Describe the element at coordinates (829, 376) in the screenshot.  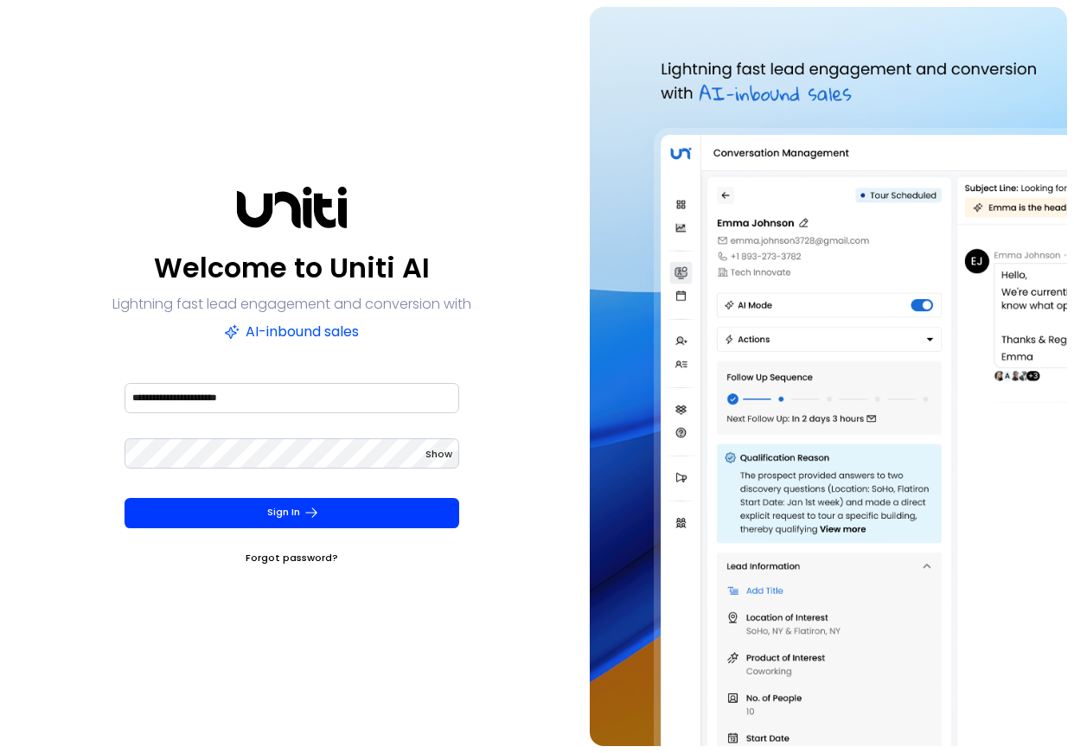
I see `img: auth-hero.png` at that location.